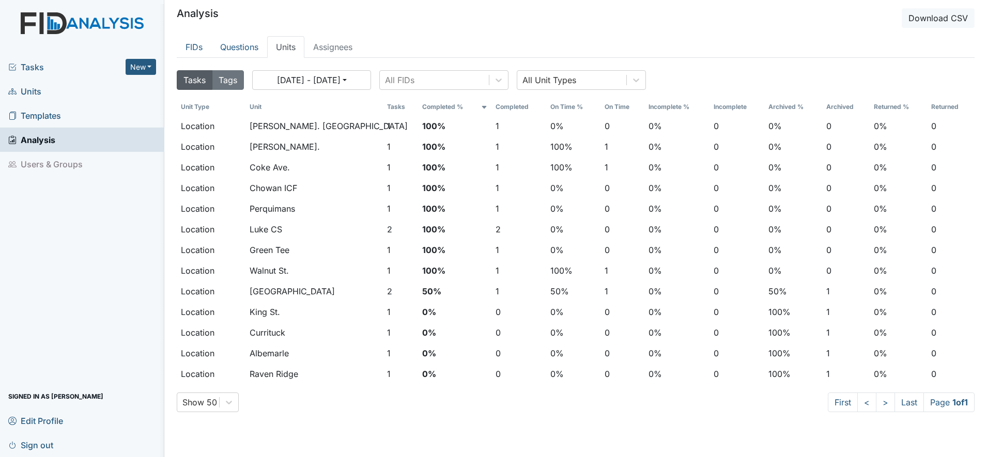  Describe the element at coordinates (67, 67) in the screenshot. I see `a: Tasks` at that location.